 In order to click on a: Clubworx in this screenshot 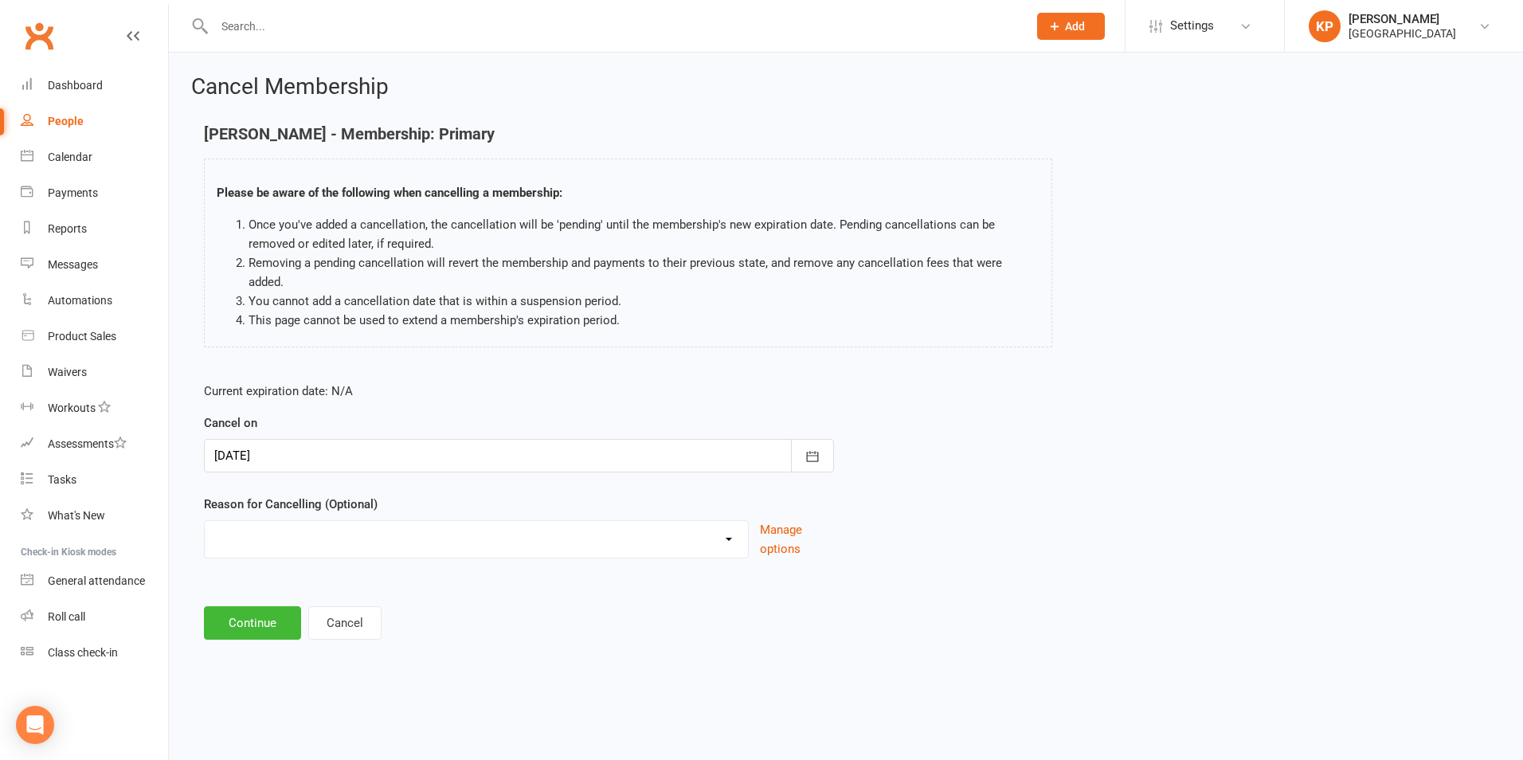, I will do `click(39, 36)`.